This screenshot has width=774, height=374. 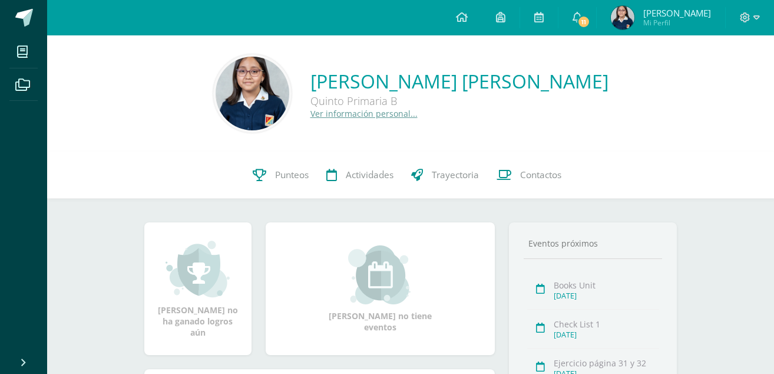 What do you see at coordinates (292, 174) in the screenshot?
I see `span: Punteos` at bounding box center [292, 174].